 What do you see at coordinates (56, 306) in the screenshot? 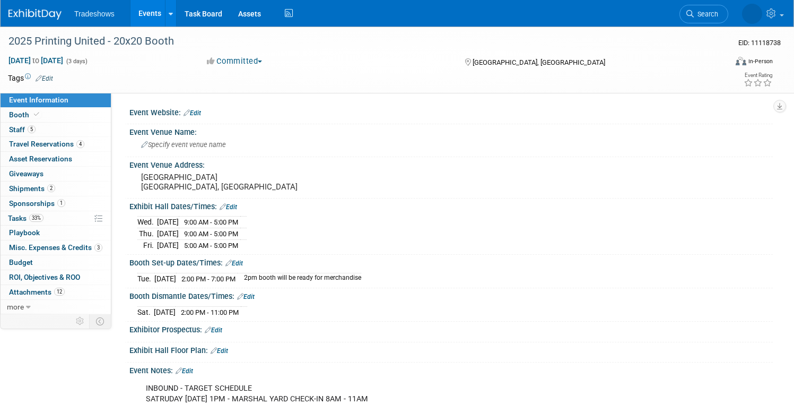
I see `a: more` at bounding box center [56, 306].